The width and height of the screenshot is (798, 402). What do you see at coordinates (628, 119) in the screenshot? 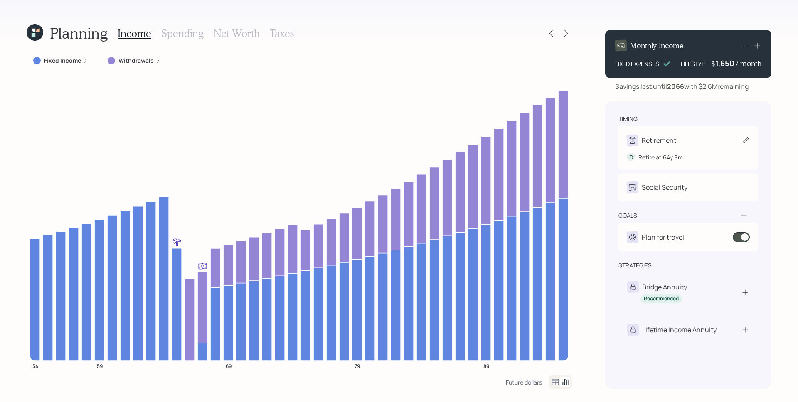
I see `div: timing` at bounding box center [628, 119].